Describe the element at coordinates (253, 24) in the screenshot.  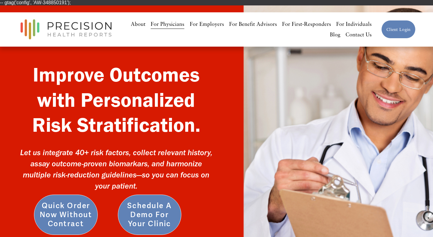
I see `a: For Benefit Advisors` at that location.